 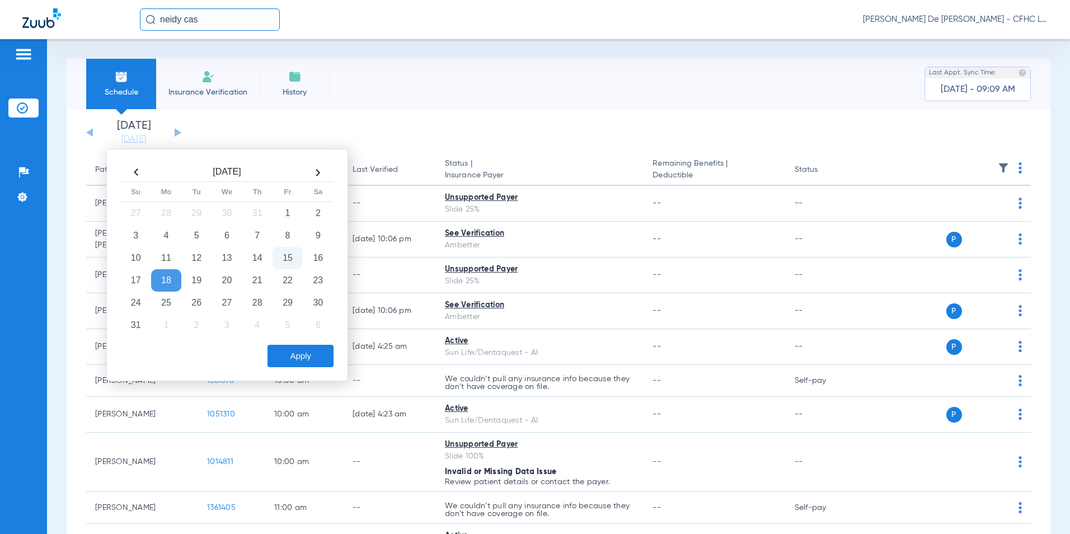 I want to click on img: hamburger-icon, so click(x=24, y=54).